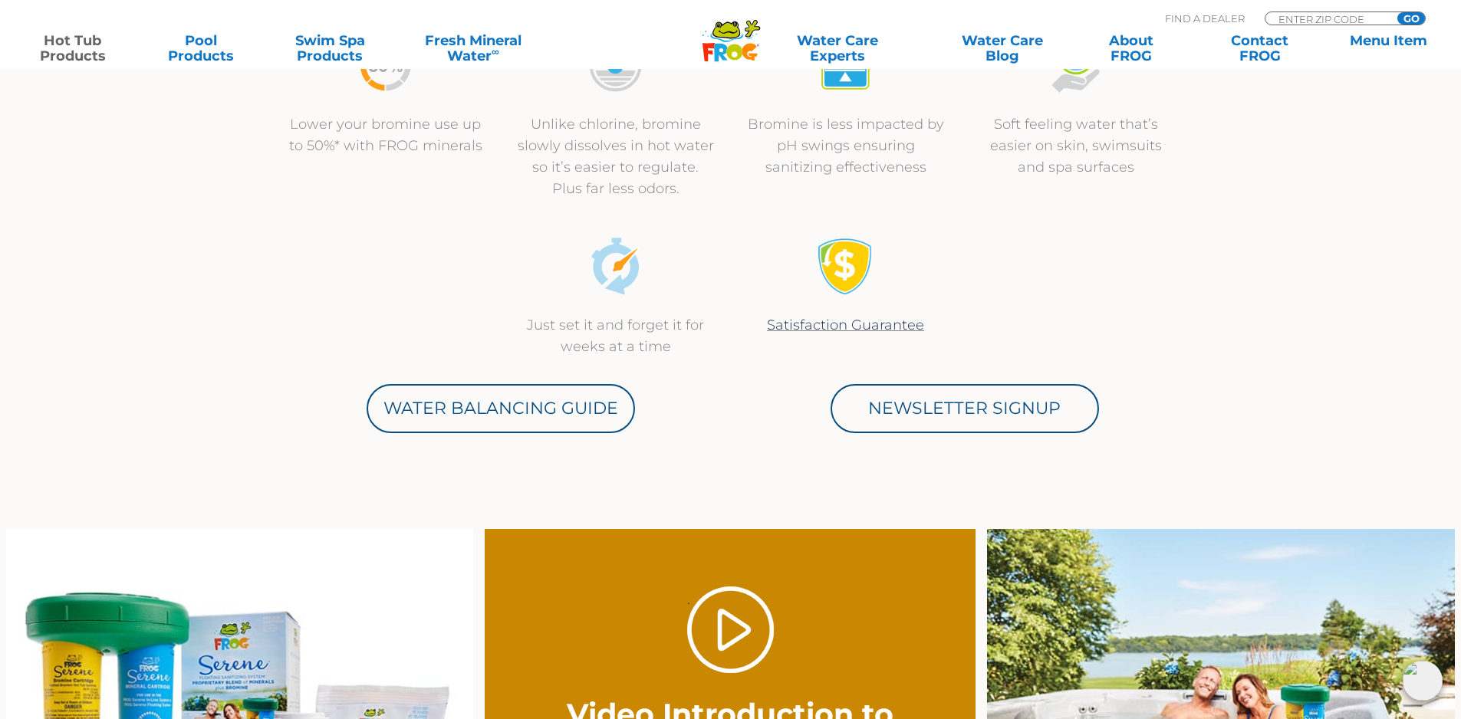  Describe the element at coordinates (1328, 18) in the screenshot. I see `input: Zip Code Form` at that location.